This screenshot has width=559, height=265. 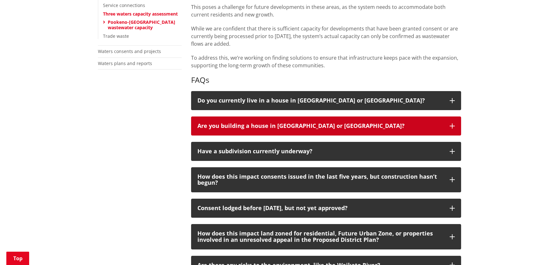 What do you see at coordinates (320, 151) in the screenshot?
I see `div: Have a subdivision currently underway?` at bounding box center [320, 151].